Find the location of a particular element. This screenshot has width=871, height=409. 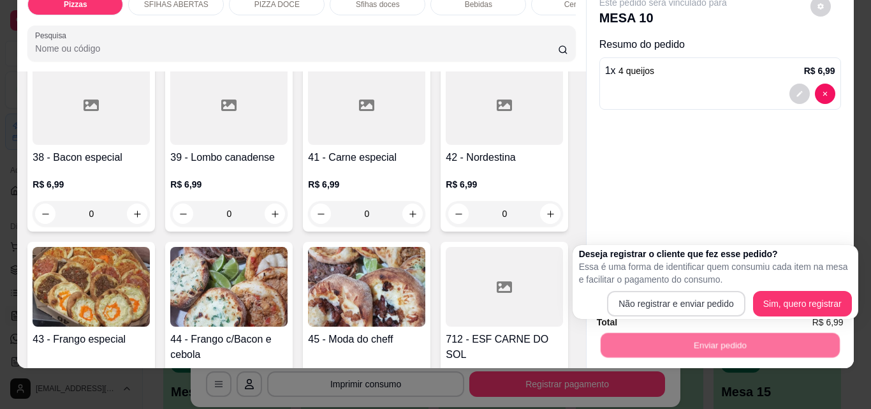

h4: 43 - Frango especial is located at coordinates (91, 339).